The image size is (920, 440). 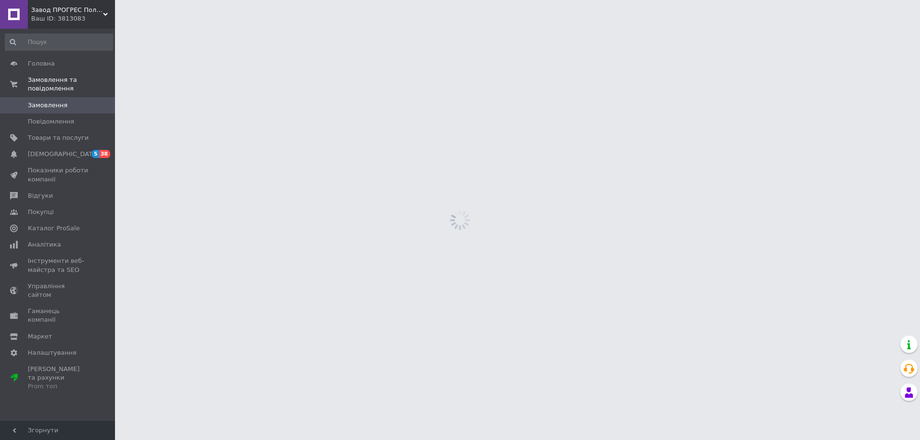 What do you see at coordinates (44, 245) in the screenshot?
I see `span: Аналітика` at bounding box center [44, 245].